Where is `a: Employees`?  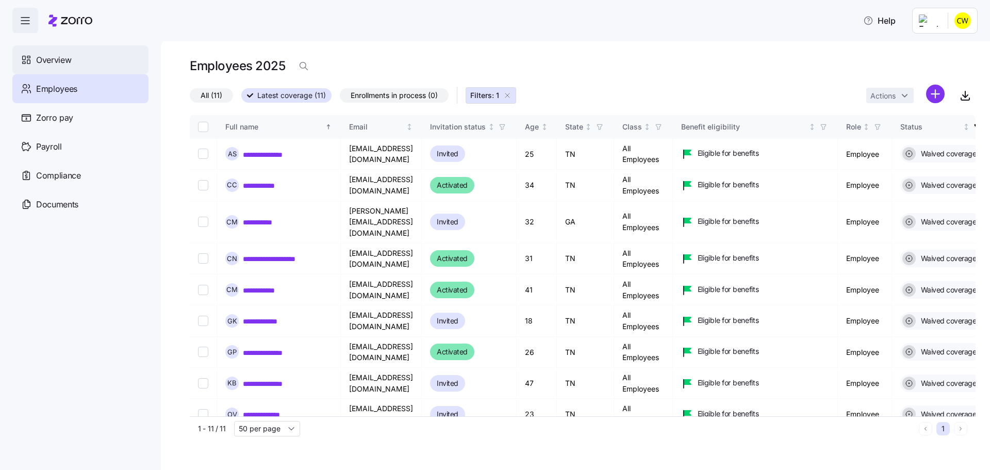
a: Employees is located at coordinates (80, 89).